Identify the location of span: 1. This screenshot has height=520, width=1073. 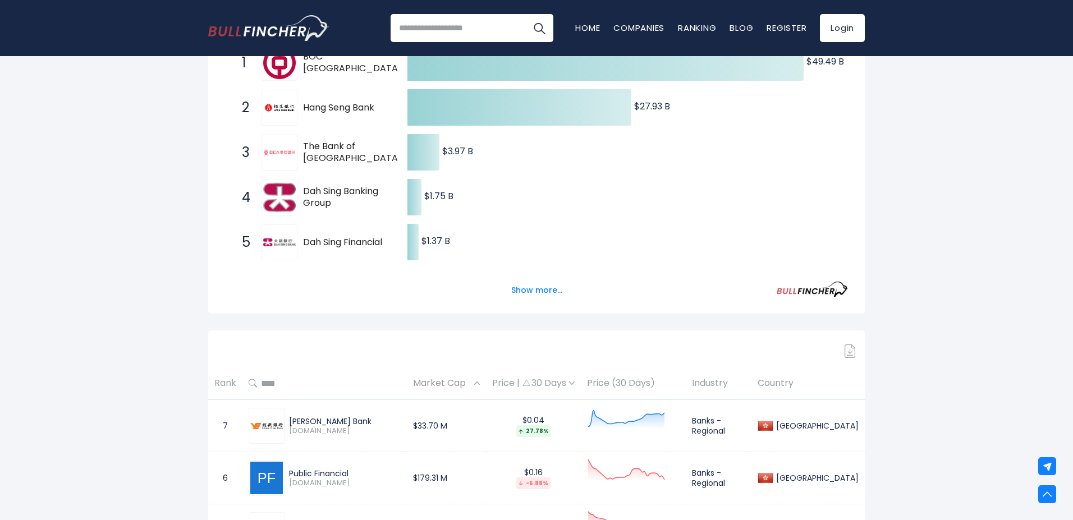
(242, 63).